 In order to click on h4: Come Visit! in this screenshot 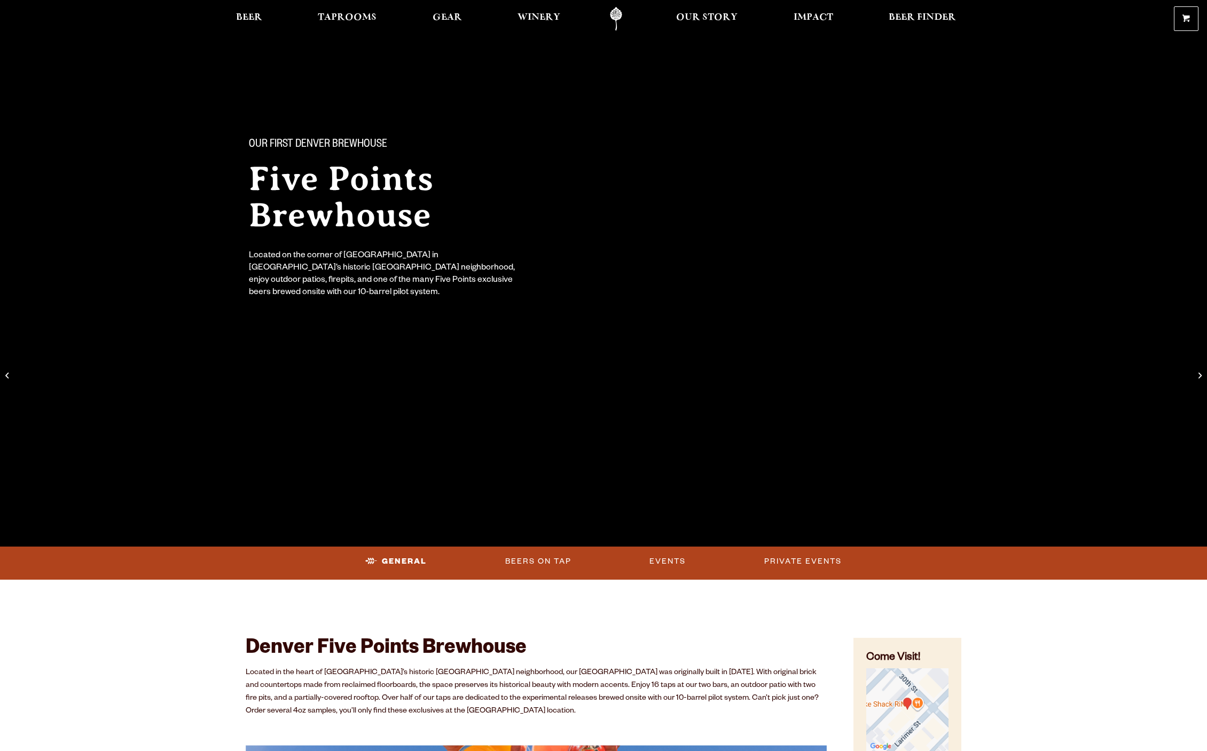, I will do `click(907, 658)`.